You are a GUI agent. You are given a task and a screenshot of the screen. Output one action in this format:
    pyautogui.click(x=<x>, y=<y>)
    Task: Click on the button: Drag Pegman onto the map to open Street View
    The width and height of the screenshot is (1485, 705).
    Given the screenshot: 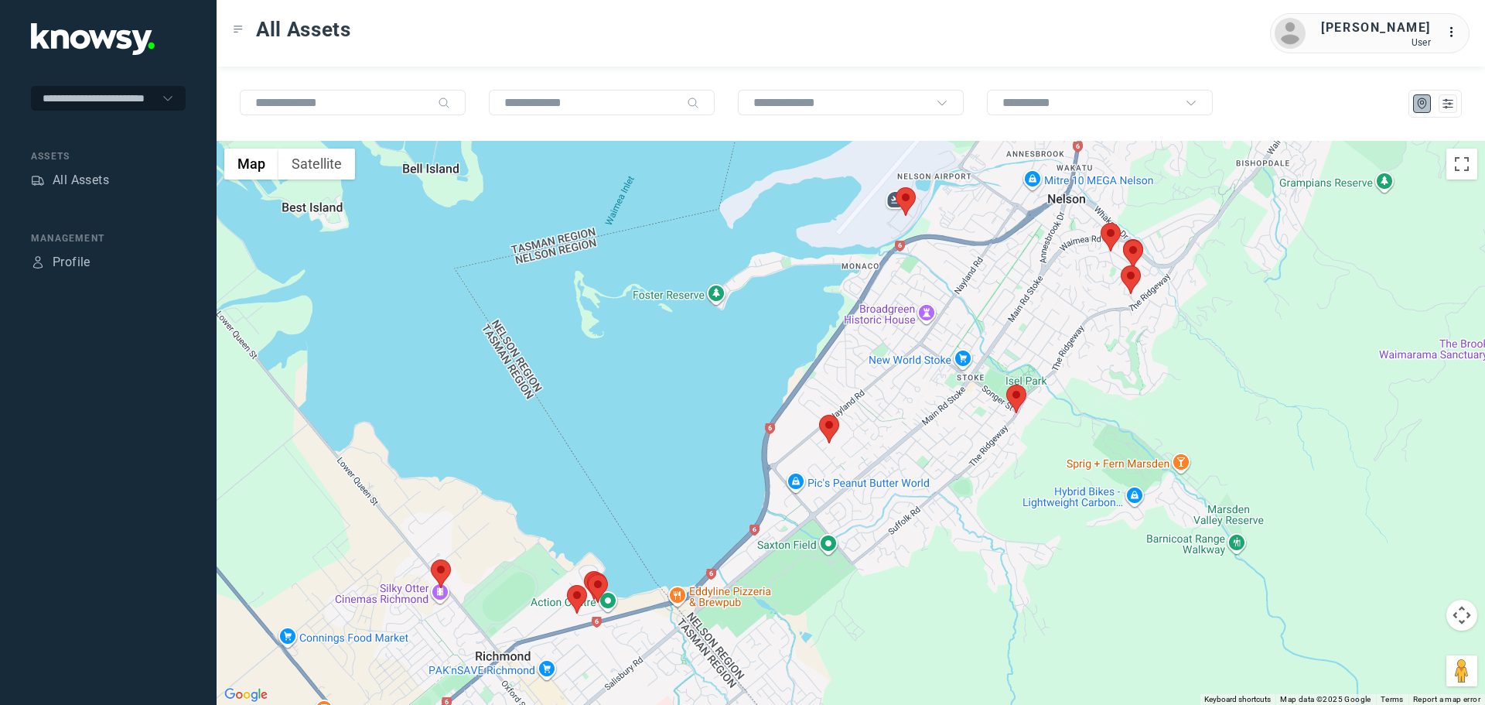 What is the action you would take?
    pyautogui.click(x=1462, y=670)
    